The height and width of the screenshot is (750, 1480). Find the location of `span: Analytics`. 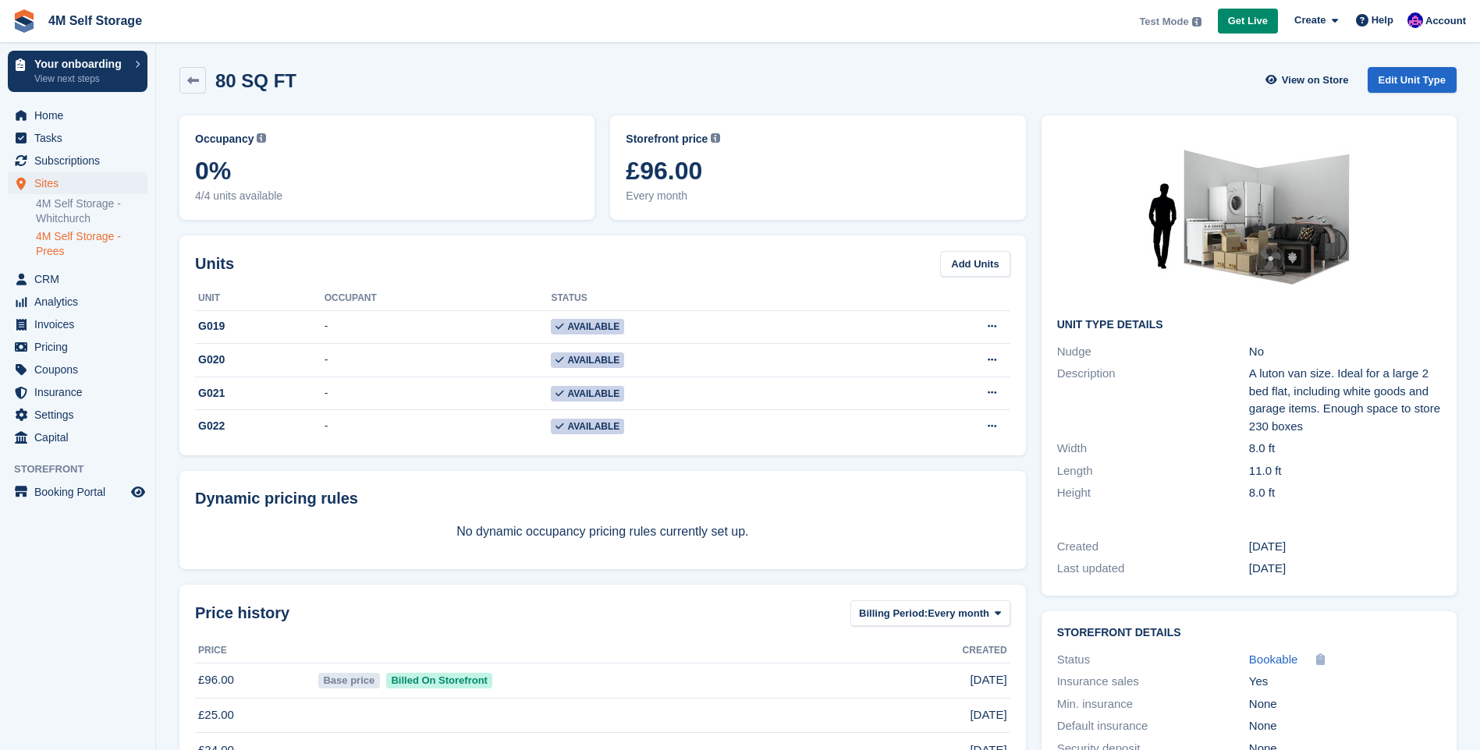

span: Analytics is located at coordinates (81, 302).